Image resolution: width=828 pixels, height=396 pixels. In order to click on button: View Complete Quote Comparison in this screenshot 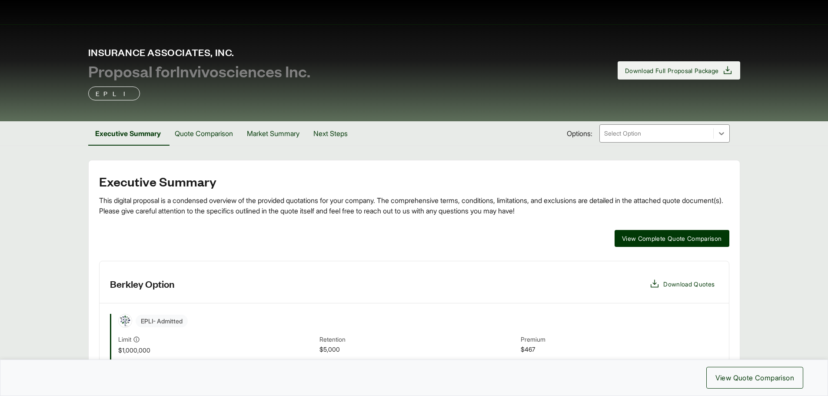, I will do `click(672, 238)`.